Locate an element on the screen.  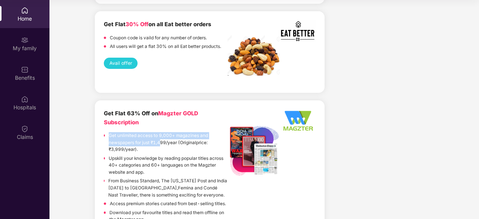
img: Screenshot%202022-11-17%20at%202.10.19%20PM.png is located at coordinates (298, 31).